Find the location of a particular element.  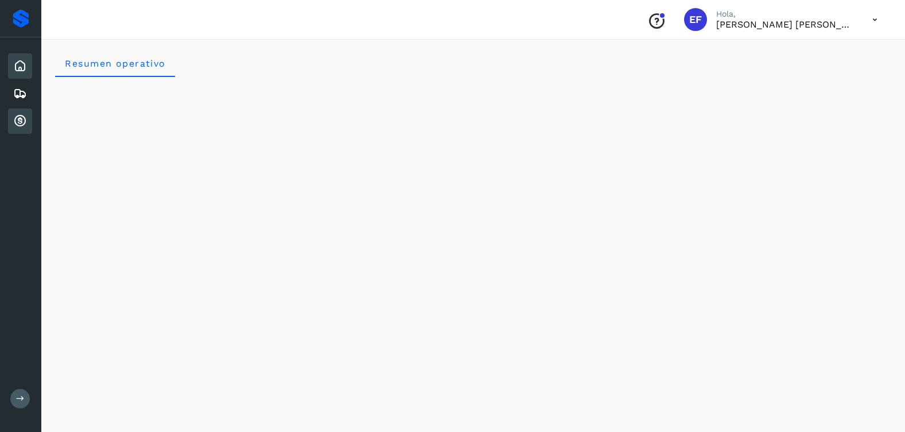

p: Hola, is located at coordinates (785, 14).